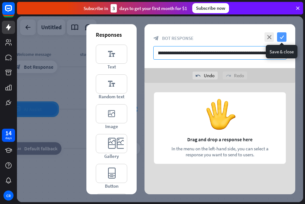 This screenshot has width=305, height=204. Describe the element at coordinates (8, 135) in the screenshot. I see `a: 14 days` at that location.